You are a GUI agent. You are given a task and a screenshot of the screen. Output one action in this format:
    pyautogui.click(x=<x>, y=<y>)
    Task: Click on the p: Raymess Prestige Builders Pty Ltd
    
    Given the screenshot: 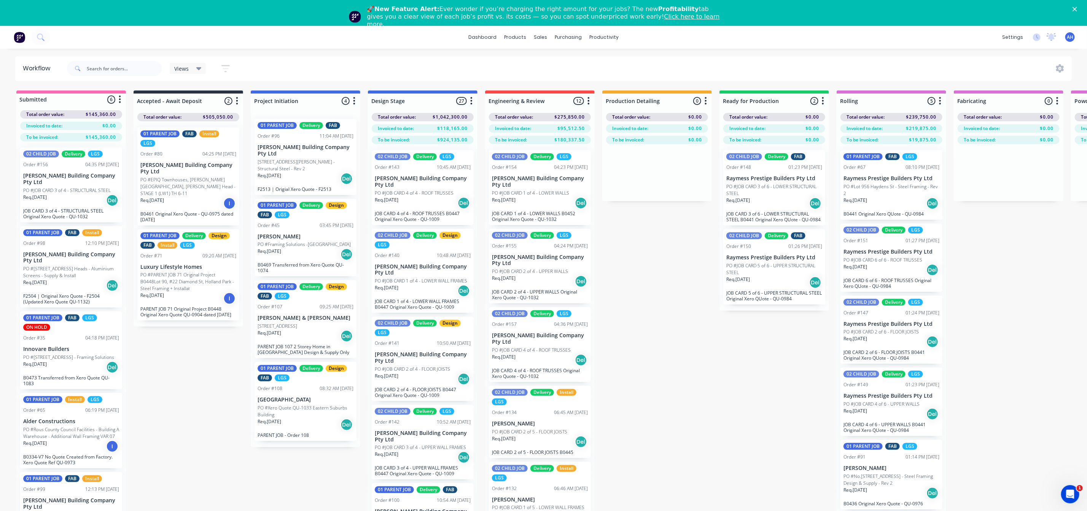 What is the action you would take?
    pyautogui.click(x=891, y=324)
    